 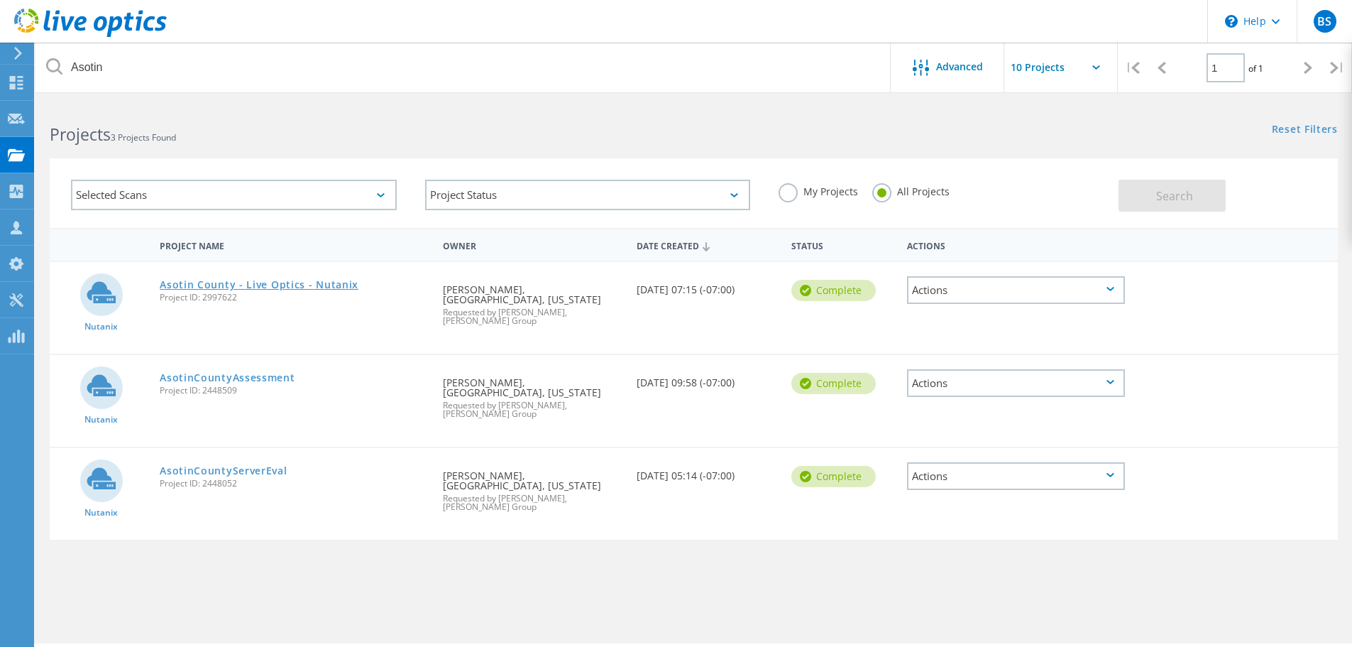 I want to click on label: My Projects, so click(x=819, y=190).